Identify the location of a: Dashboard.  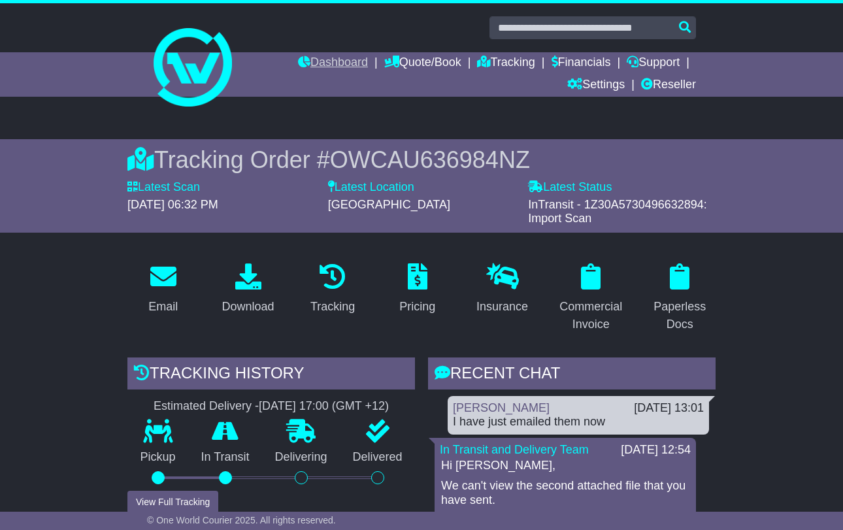
(333, 63).